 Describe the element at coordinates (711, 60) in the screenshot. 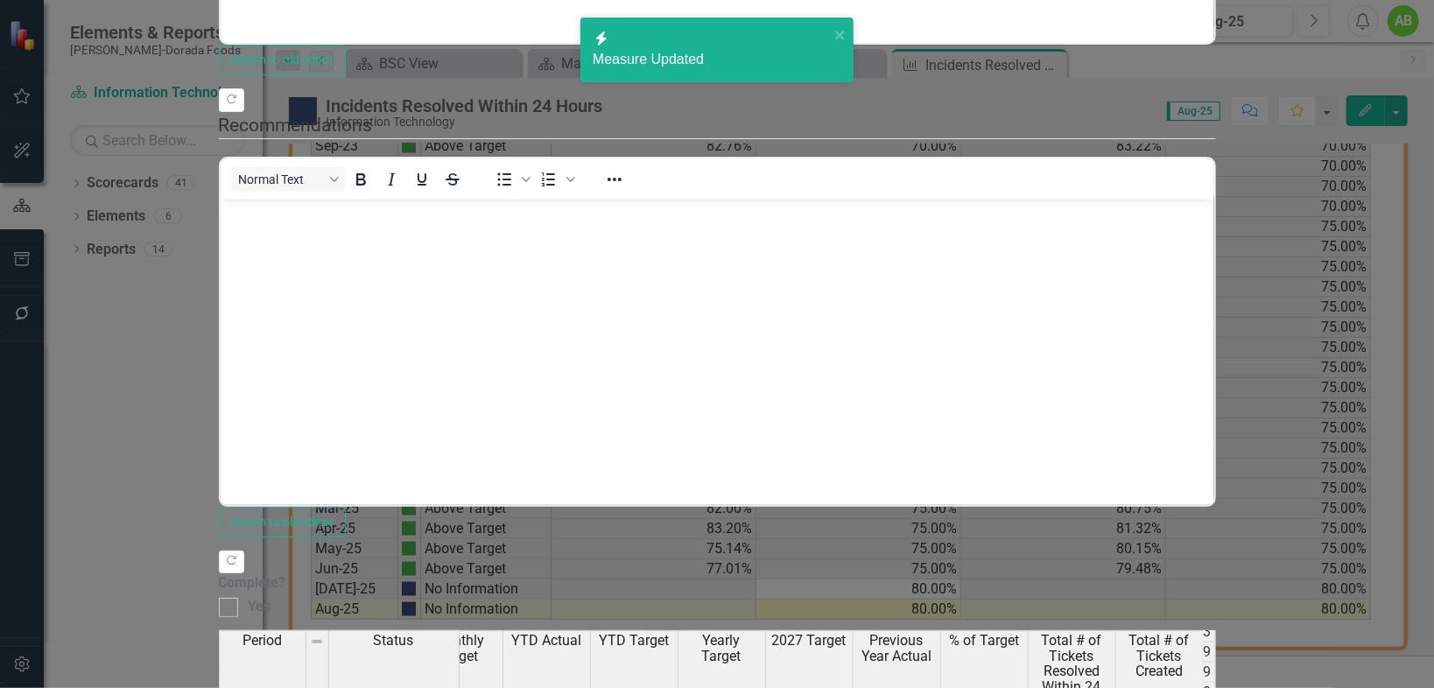

I see `div: Measure Updated` at that location.